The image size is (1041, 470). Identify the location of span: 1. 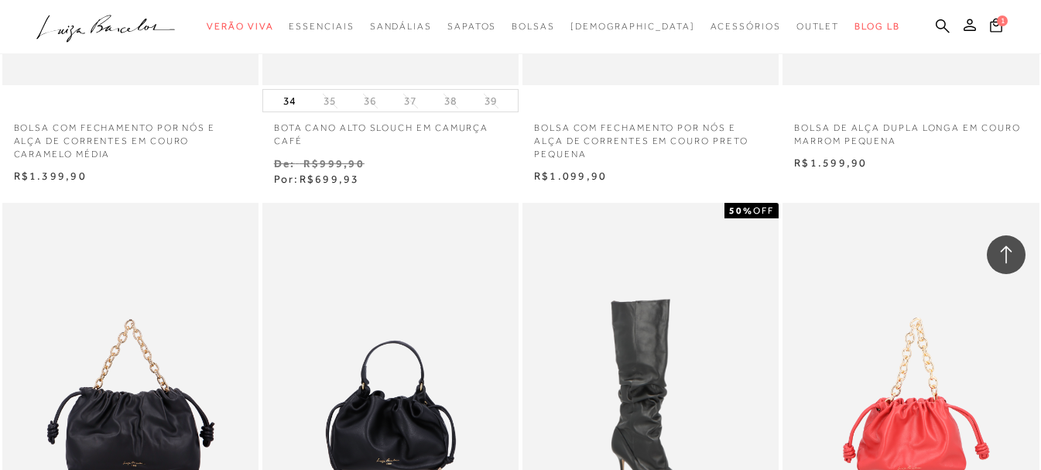
(1002, 21).